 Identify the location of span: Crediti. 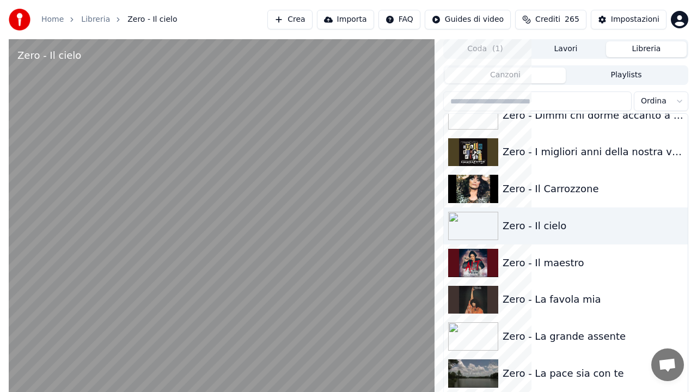
(548, 20).